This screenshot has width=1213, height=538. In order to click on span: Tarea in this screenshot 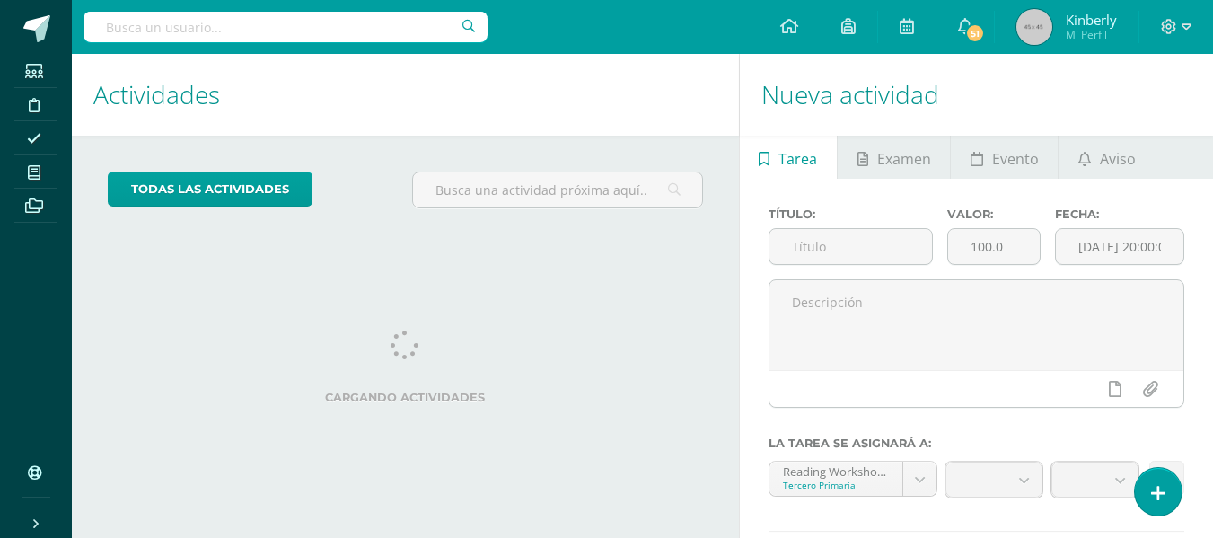, I will do `click(797, 159)`.